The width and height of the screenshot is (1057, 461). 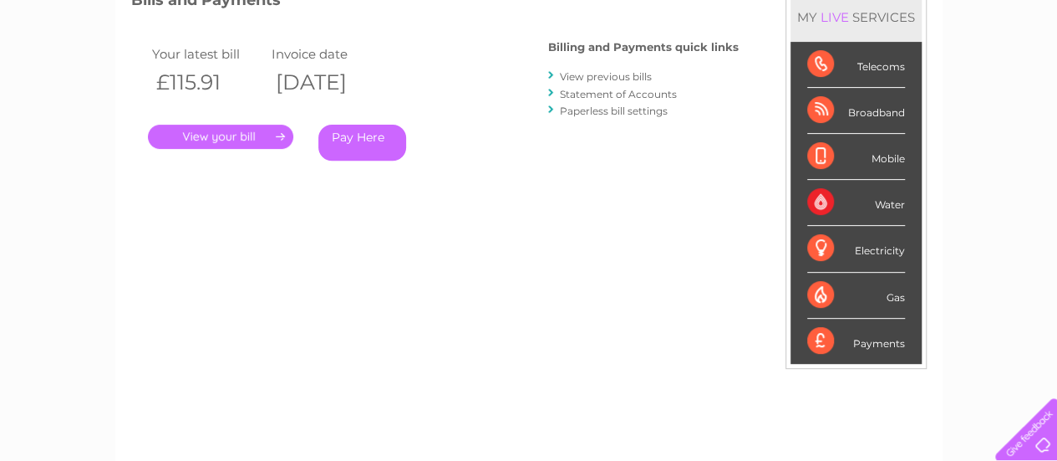 What do you see at coordinates (644, 47) in the screenshot?
I see `h4: Billing and Payments quick links` at bounding box center [644, 47].